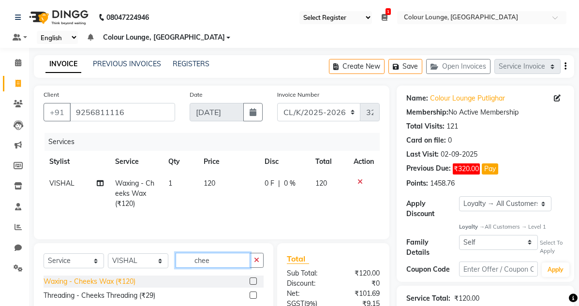 The width and height of the screenshot is (579, 306). Describe the element at coordinates (512, 227) in the screenshot. I see `div: All Customers → Level 1` at that location.